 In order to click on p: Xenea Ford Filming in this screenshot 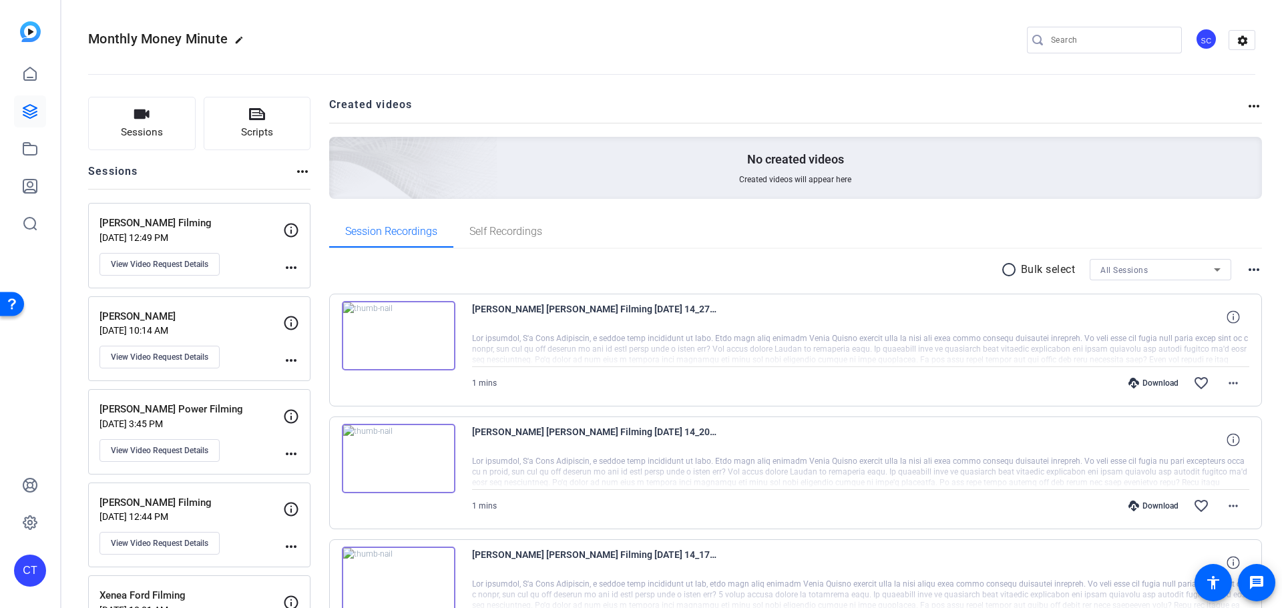, I will do `click(191, 596)`.